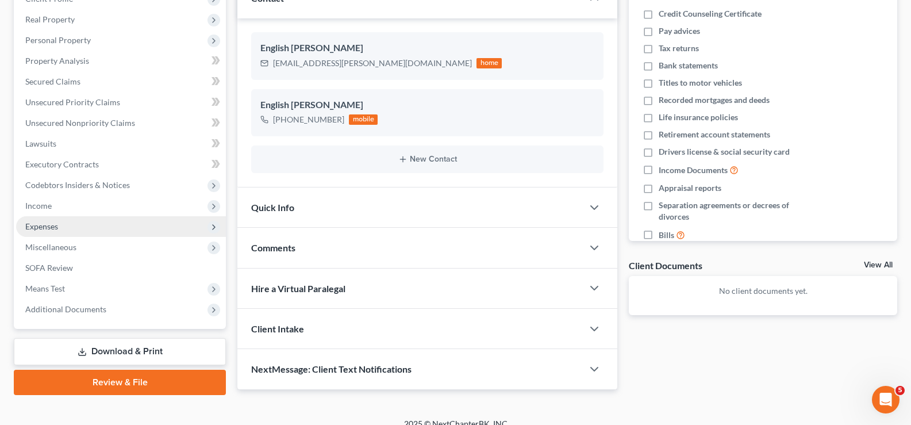 The width and height of the screenshot is (911, 425). Describe the element at coordinates (62, 164) in the screenshot. I see `span: Executory Contracts` at that location.